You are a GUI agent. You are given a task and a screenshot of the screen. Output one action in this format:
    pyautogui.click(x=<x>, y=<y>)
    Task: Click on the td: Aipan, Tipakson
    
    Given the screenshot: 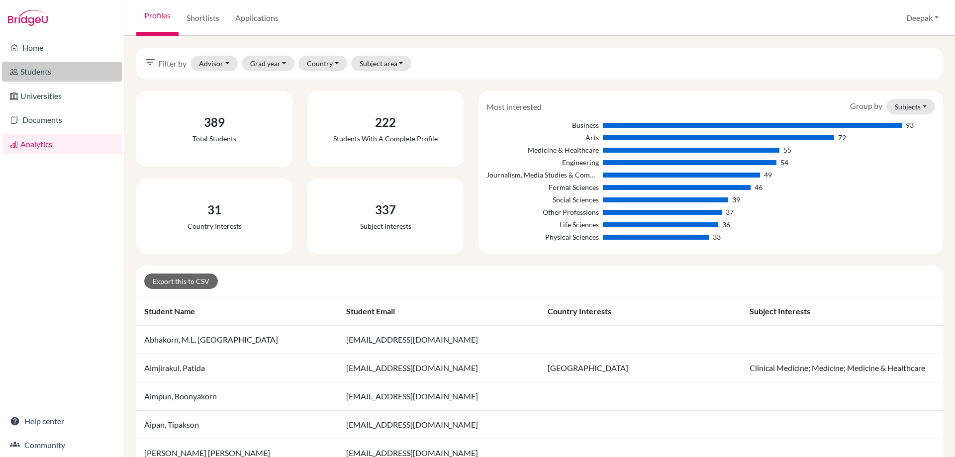 What is the action you would take?
    pyautogui.click(x=237, y=425)
    